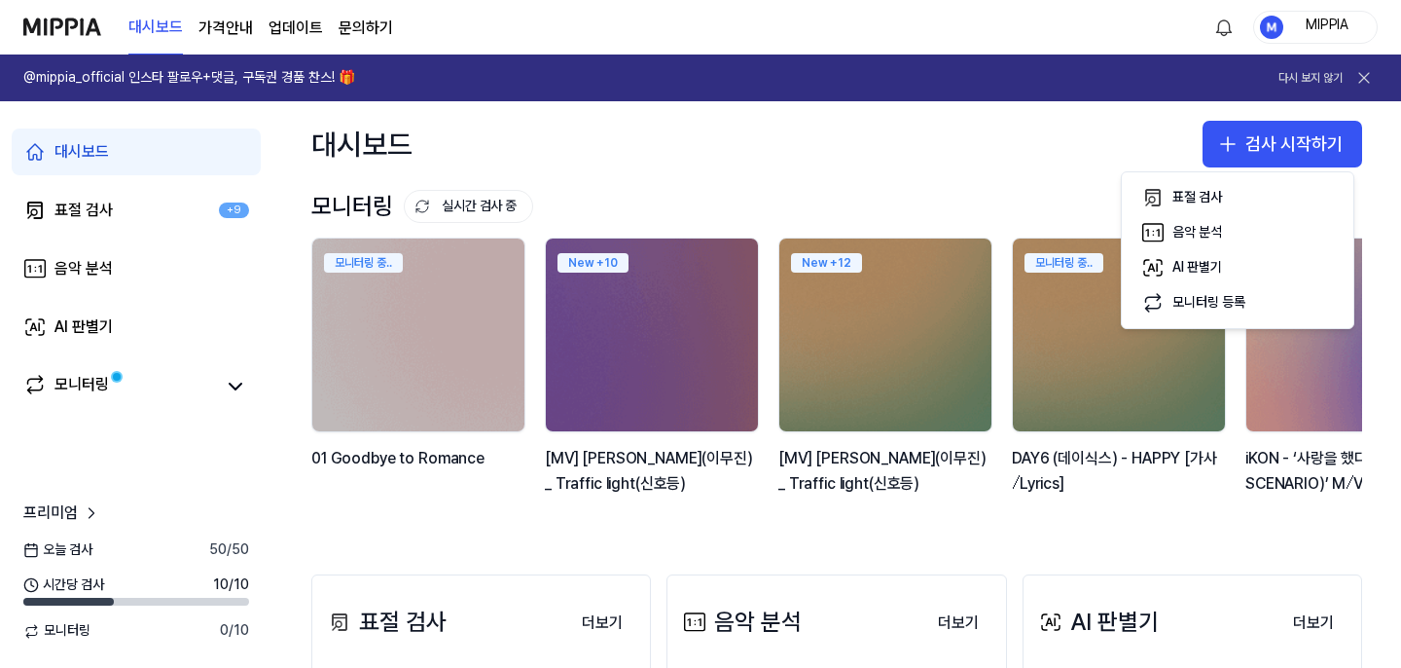 The image size is (1401, 668). I want to click on img: 알림, so click(1224, 27).